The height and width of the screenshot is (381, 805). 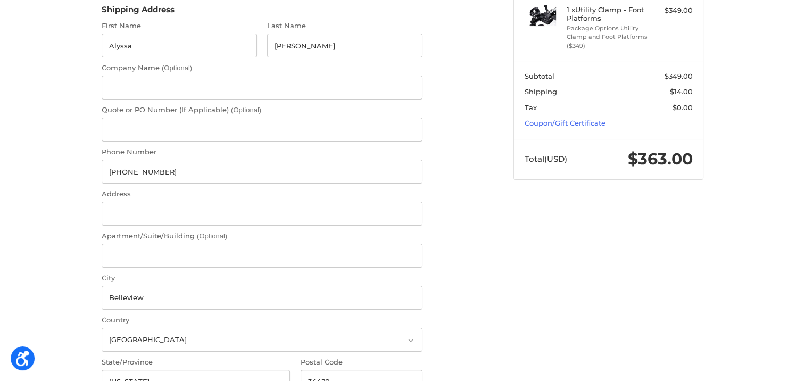 I want to click on label: Quote or PO Number (If Applicable), so click(x=262, y=110).